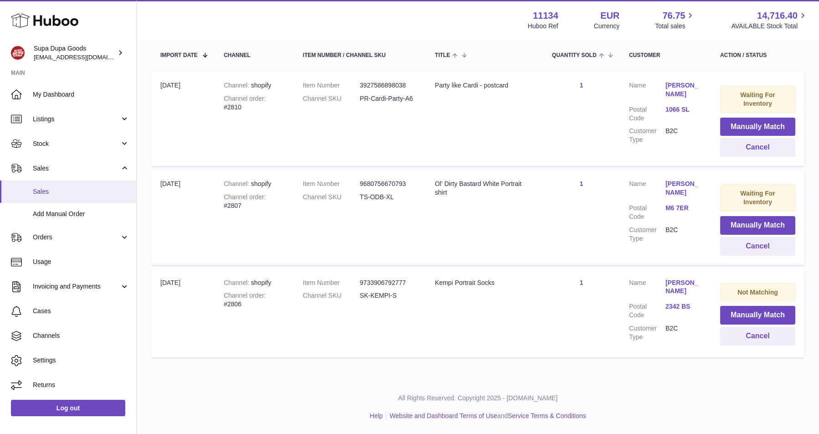 This screenshot has height=434, width=819. Describe the element at coordinates (486, 416) in the screenshot. I see `li: and` at that location.